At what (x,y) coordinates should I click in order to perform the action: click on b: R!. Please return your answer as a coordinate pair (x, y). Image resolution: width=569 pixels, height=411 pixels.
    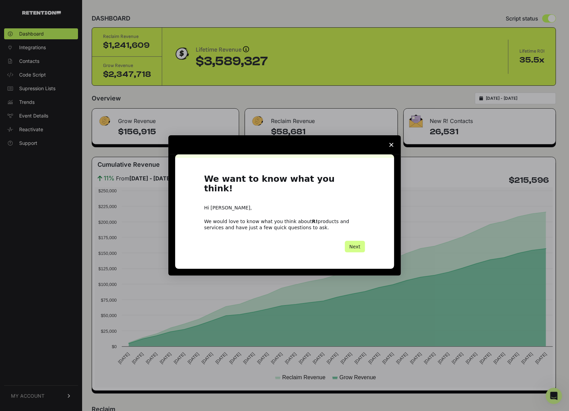
    Looking at the image, I should click on (315, 222).